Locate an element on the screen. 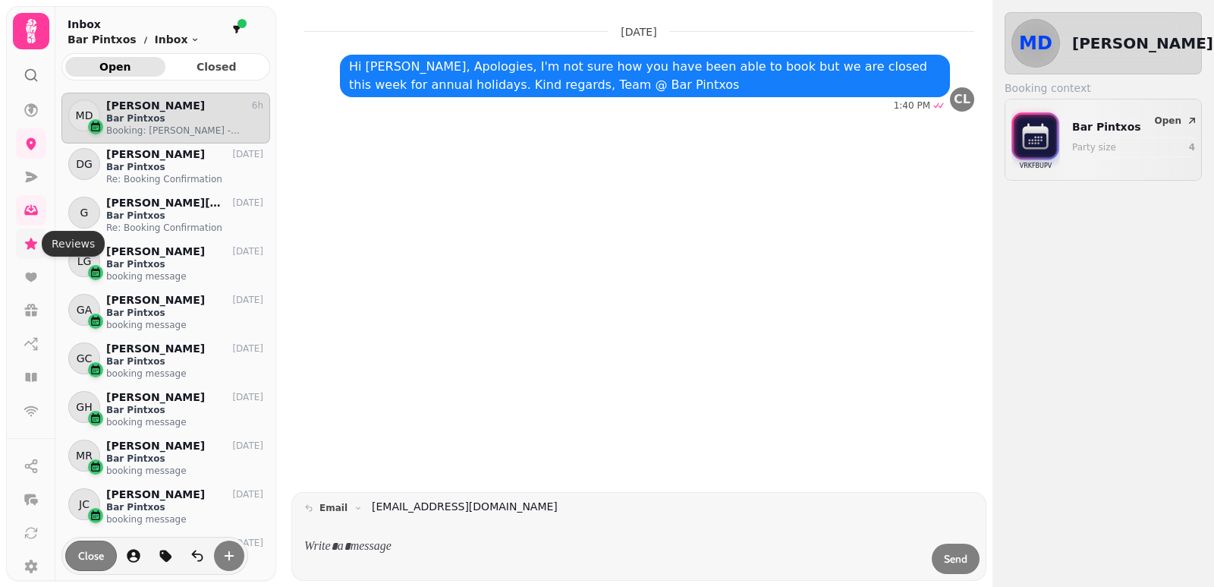  button: Send is located at coordinates (955, 558).